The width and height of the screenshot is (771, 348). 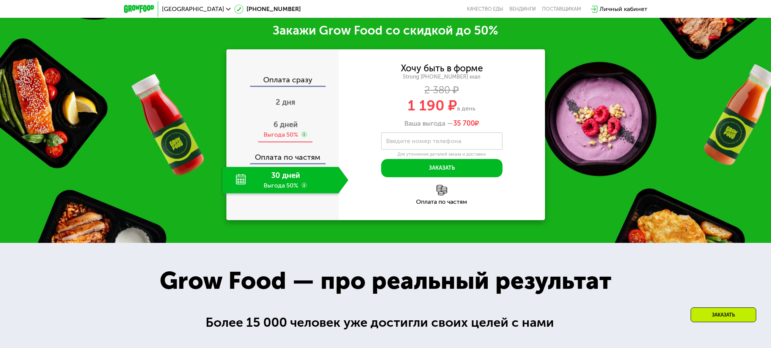 I want to click on div: Grow Food — про реальный результат, so click(x=385, y=281).